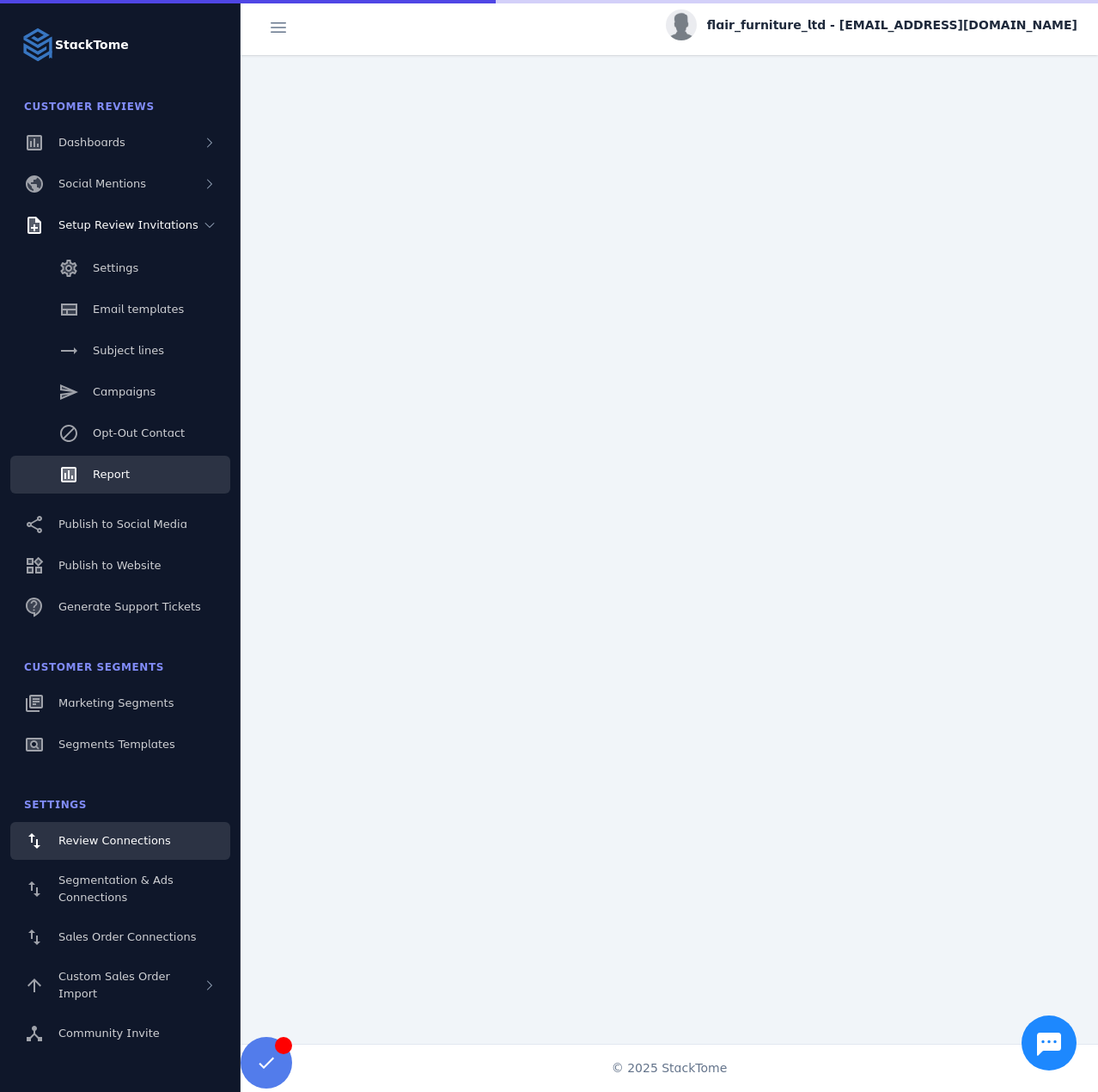  What do you see at coordinates (89, 106) in the screenshot?
I see `span: Customer Reviews` at bounding box center [89, 106].